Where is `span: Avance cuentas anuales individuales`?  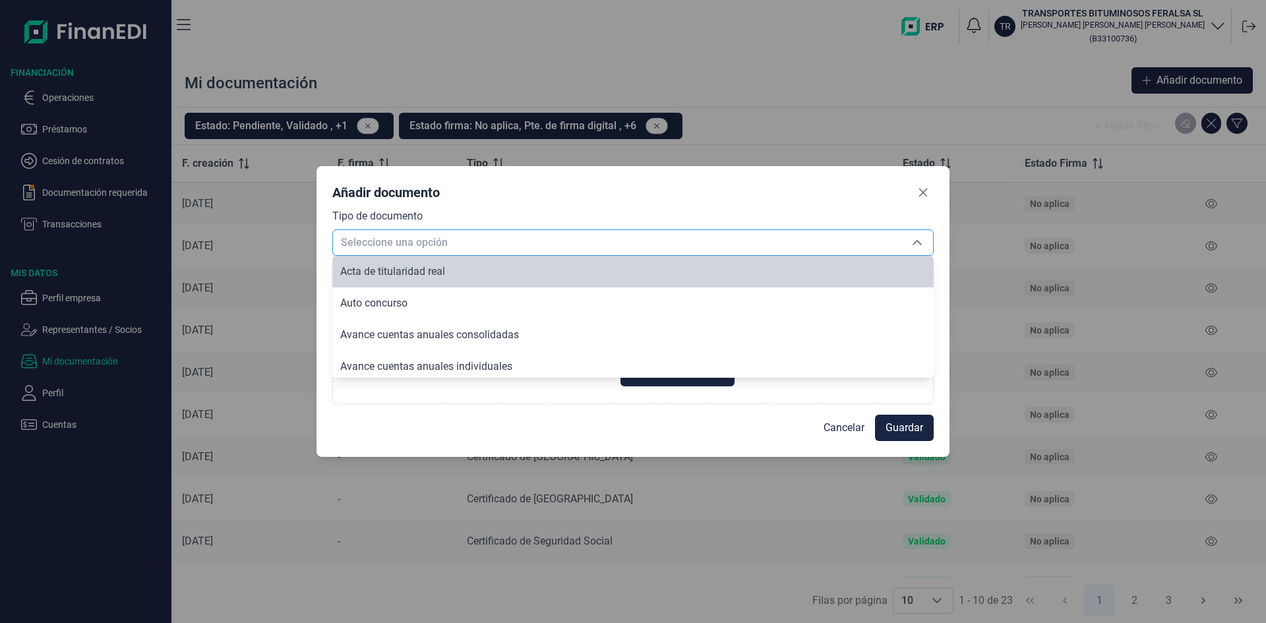 span: Avance cuentas anuales individuales is located at coordinates (426, 366).